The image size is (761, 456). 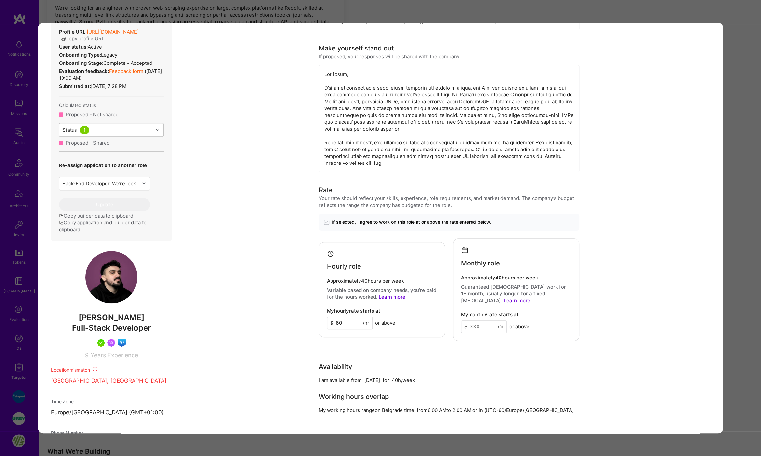 I want to click on strong: Profile URL:, so click(x=73, y=32).